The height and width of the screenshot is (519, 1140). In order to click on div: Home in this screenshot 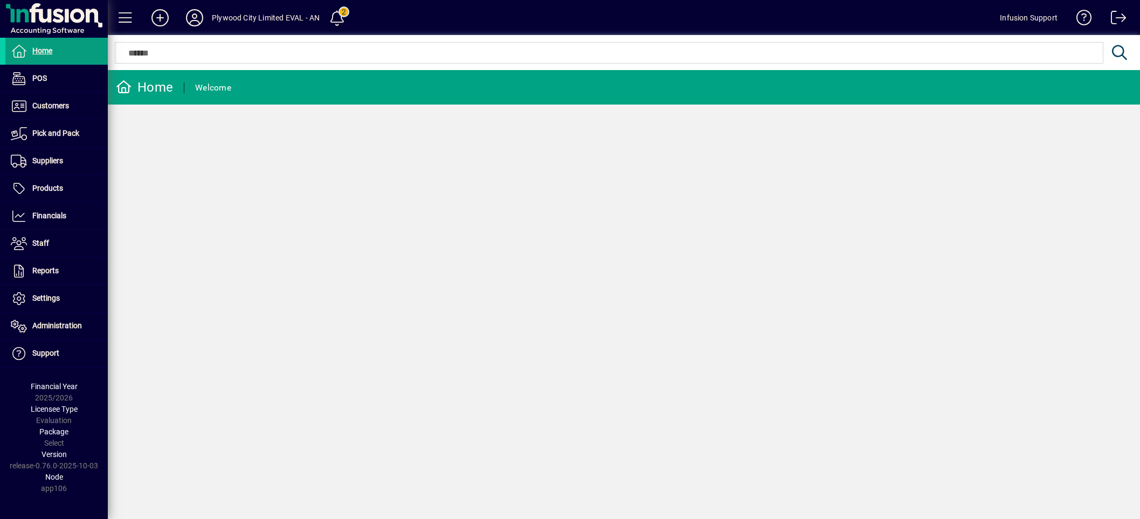, I will do `click(144, 87)`.